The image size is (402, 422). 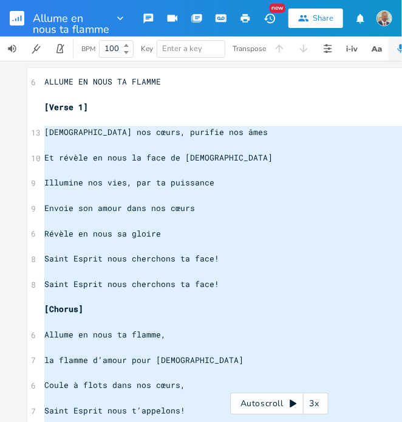 What do you see at coordinates (115, 410) in the screenshot?
I see `span: Saint Esprit nous t’appelons!` at bounding box center [115, 410].